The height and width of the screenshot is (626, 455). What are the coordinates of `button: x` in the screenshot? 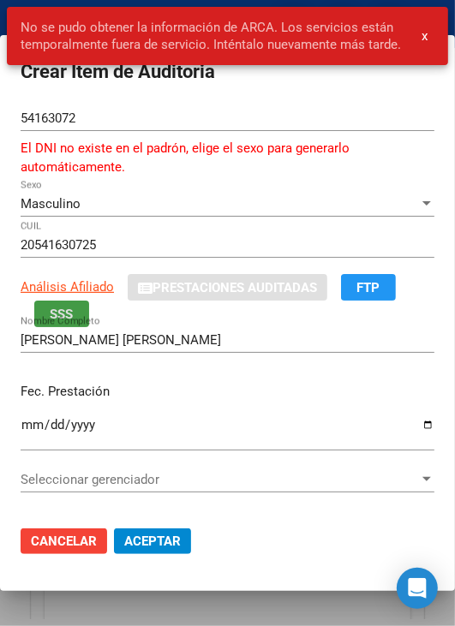 It's located at (424, 36).